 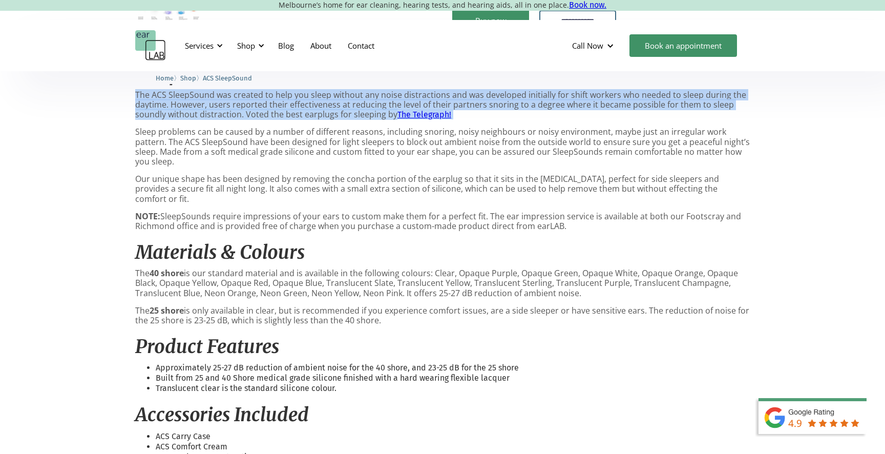 What do you see at coordinates (453, 368) in the screenshot?
I see `li: Approximately 25-27 dB reduction of ambient noise for the 40 shore, and 23-25 dB for the 25 shore` at bounding box center [453, 368].